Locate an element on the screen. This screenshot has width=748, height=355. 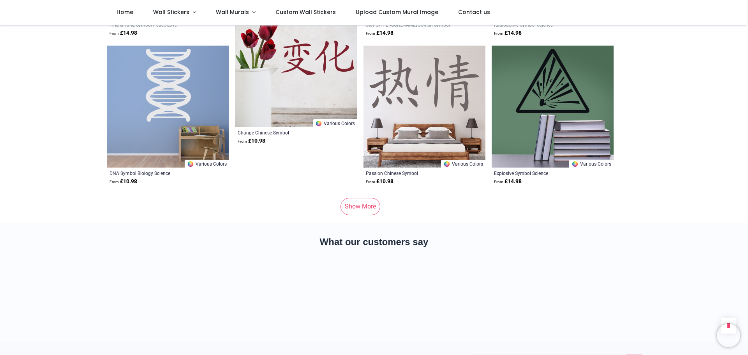
div: Change Chinese Symbol is located at coordinates (284, 133).